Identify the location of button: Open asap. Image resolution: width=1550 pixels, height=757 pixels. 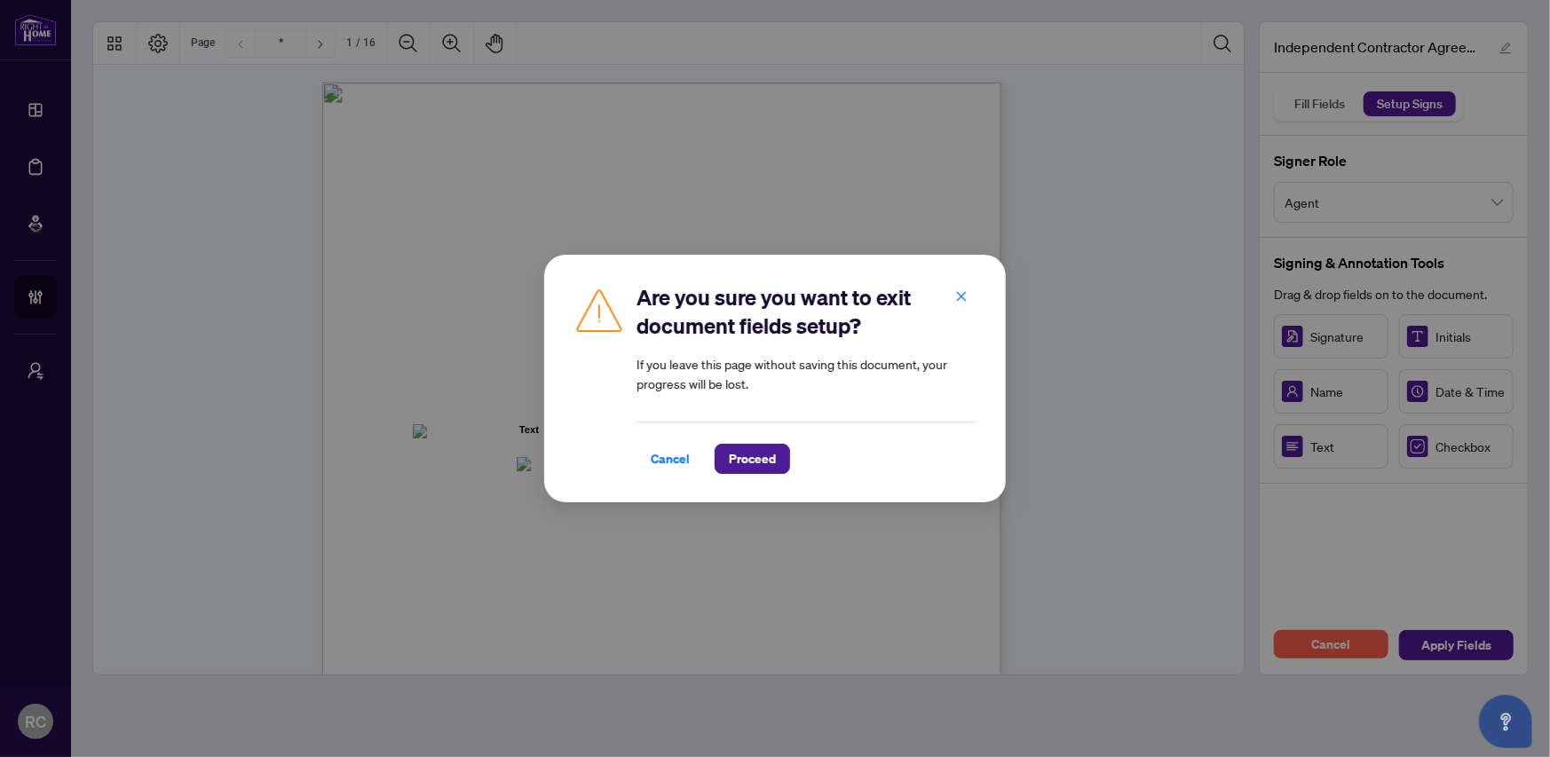
(1505, 722).